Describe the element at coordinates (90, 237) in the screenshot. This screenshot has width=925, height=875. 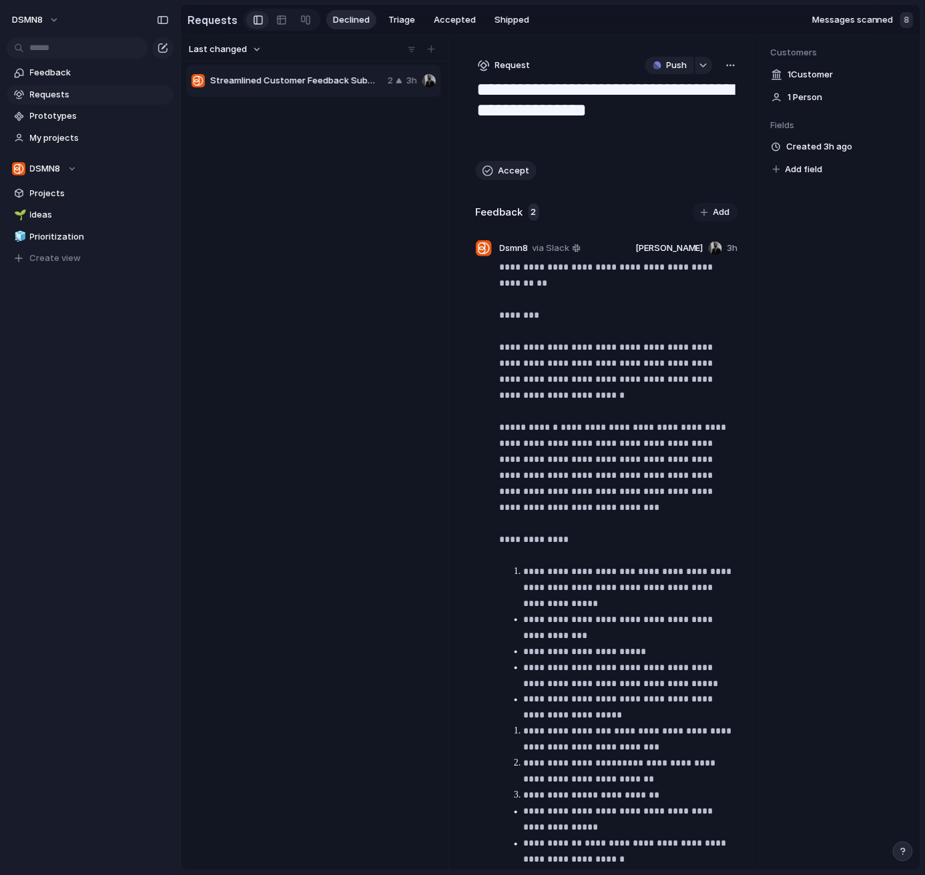
I see `a: 🧊Prioritization` at that location.